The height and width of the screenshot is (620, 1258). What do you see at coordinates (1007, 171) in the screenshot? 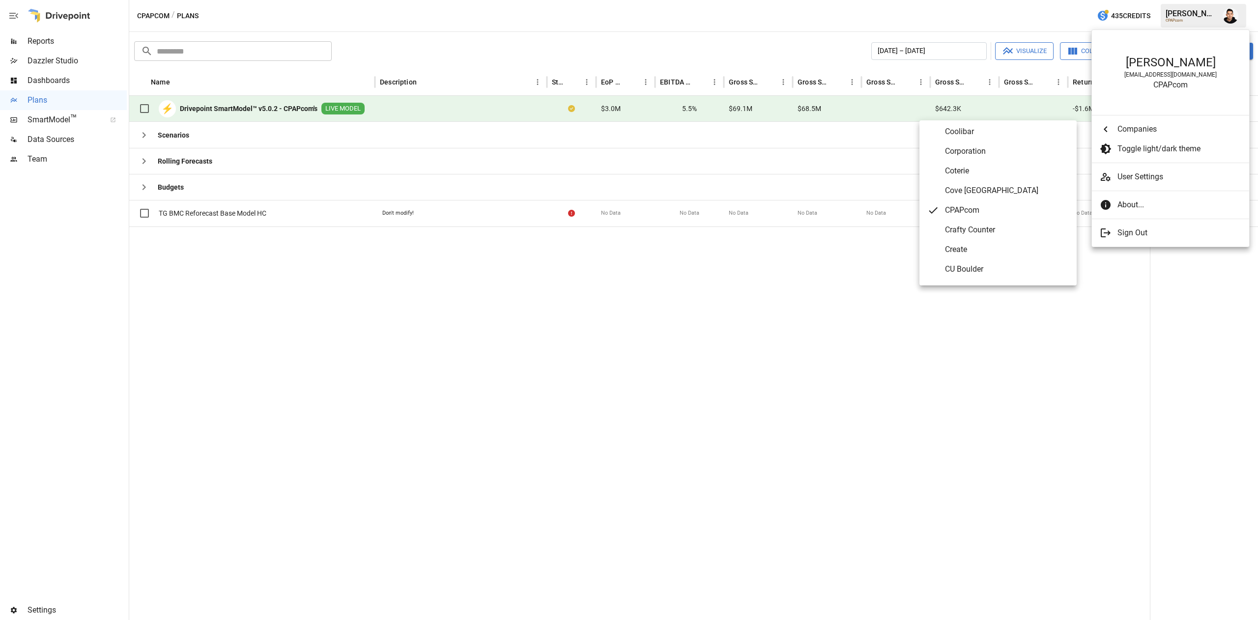
I see `span: Coterie` at bounding box center [1007, 171].